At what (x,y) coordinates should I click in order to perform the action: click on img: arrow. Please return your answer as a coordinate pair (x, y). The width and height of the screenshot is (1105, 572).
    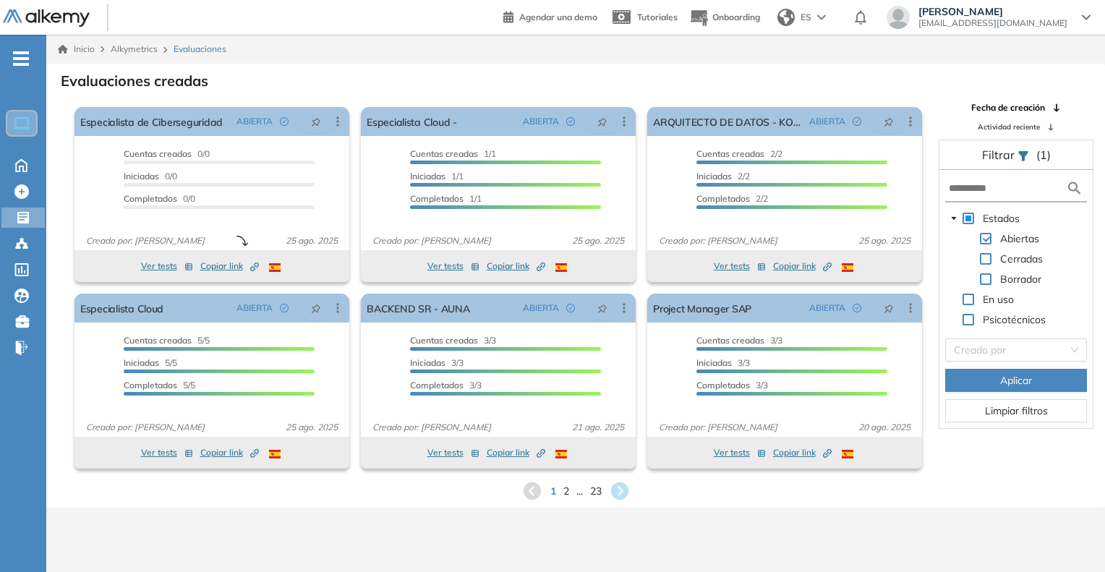
    Looking at the image, I should click on (821, 17).